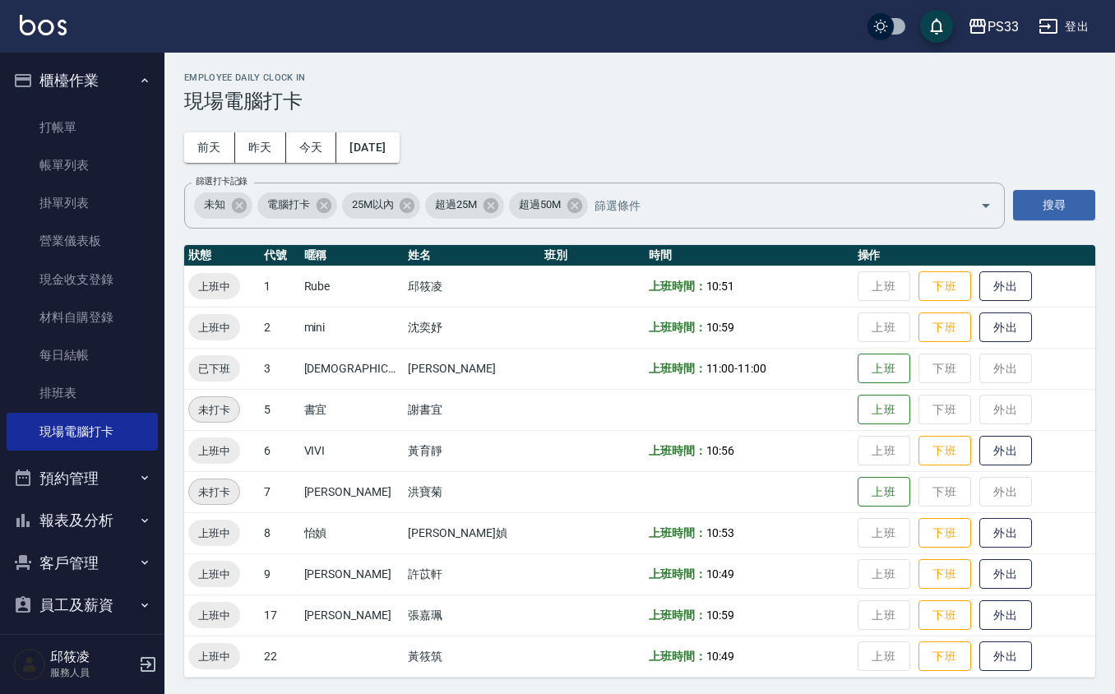 The height and width of the screenshot is (694, 1115). I want to click on button: 員工及薪資, so click(82, 605).